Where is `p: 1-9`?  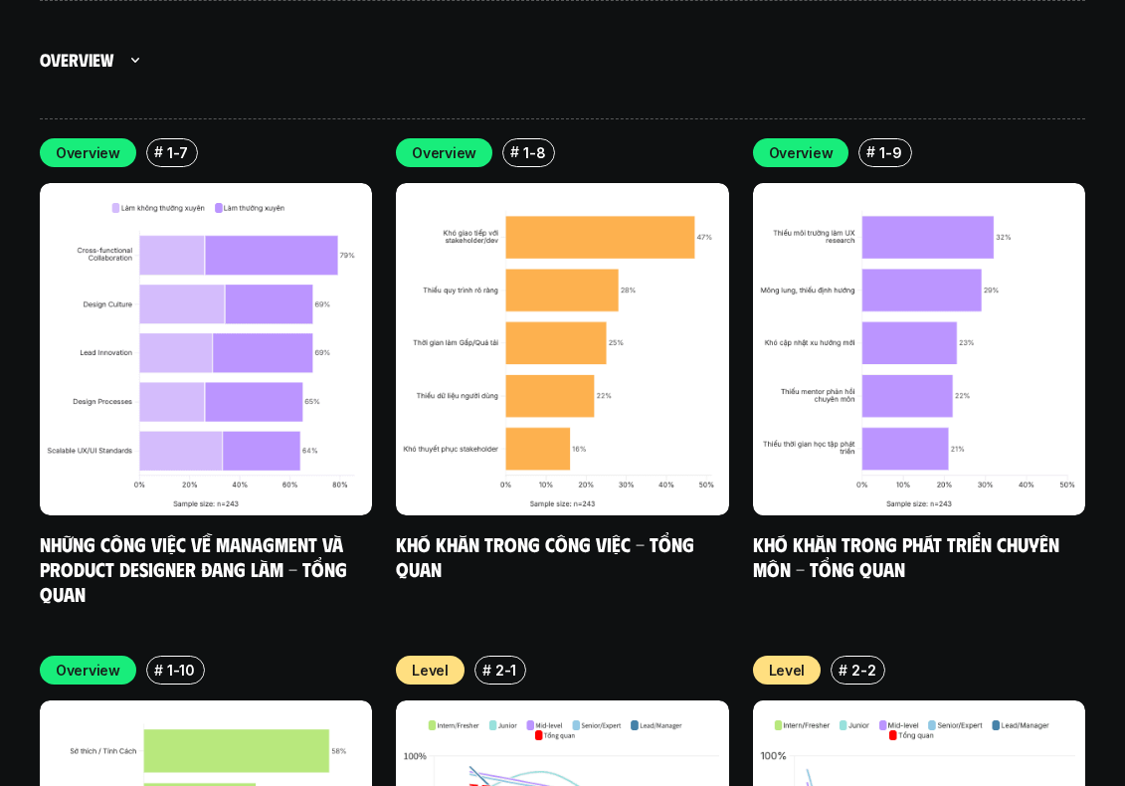
p: 1-9 is located at coordinates (890, 152).